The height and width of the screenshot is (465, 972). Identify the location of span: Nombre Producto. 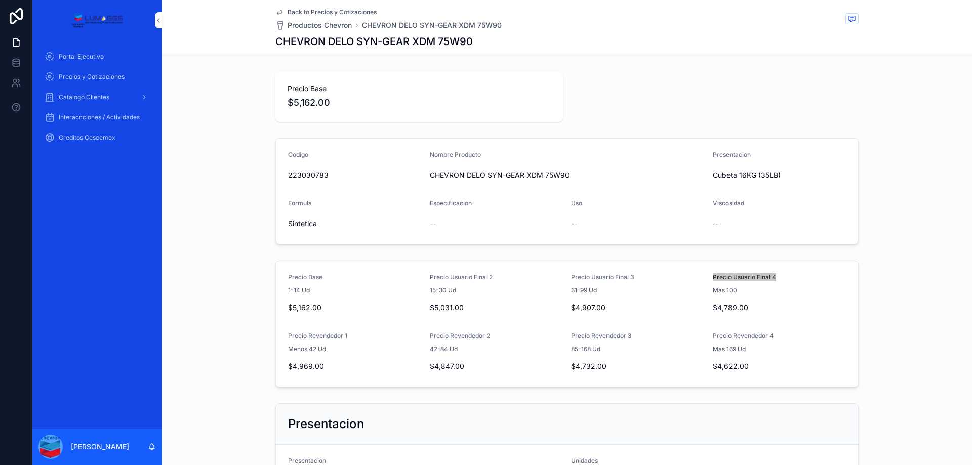
(455, 154).